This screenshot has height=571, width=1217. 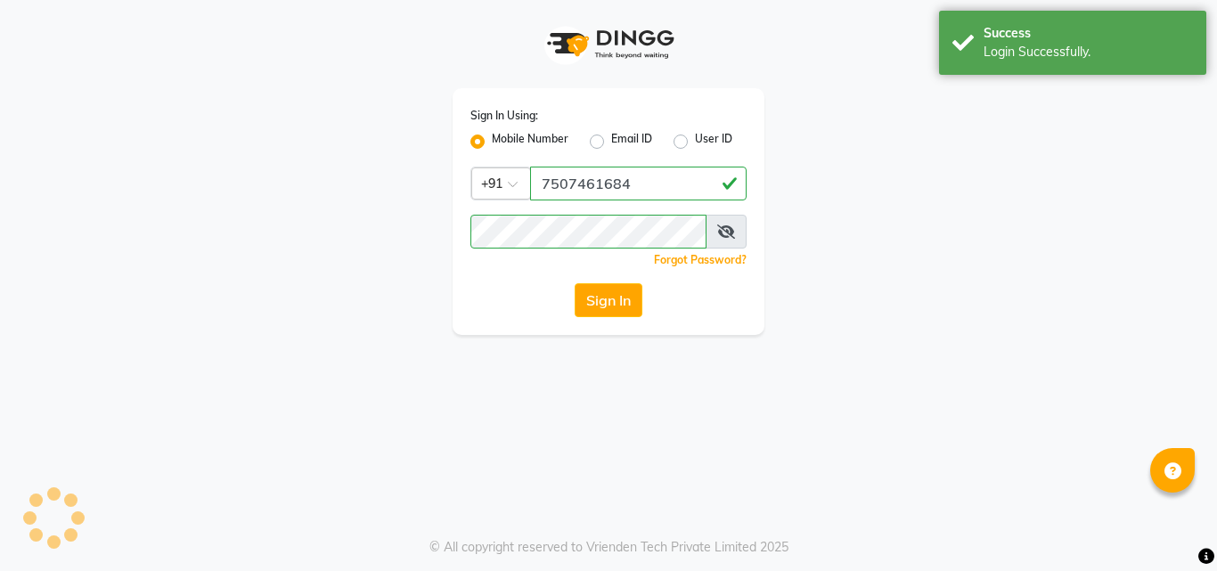 What do you see at coordinates (1088, 52) in the screenshot?
I see `div: Login Successfully.` at bounding box center [1088, 52].